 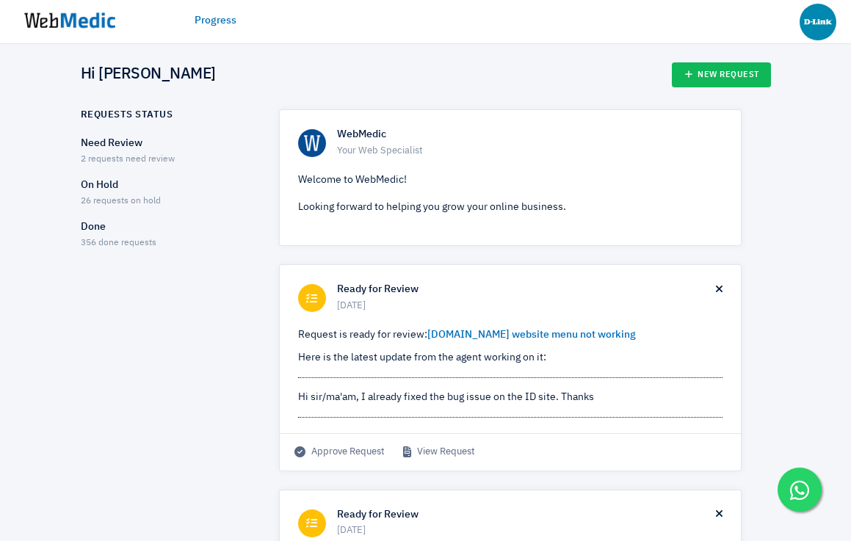 What do you see at coordinates (511, 358) in the screenshot?
I see `p: Here is the latest update from the agent working on it:` at bounding box center [511, 358].